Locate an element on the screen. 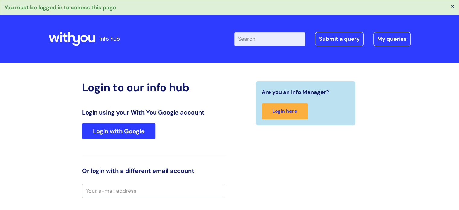  input: Your e-mail address is located at coordinates (154, 191).